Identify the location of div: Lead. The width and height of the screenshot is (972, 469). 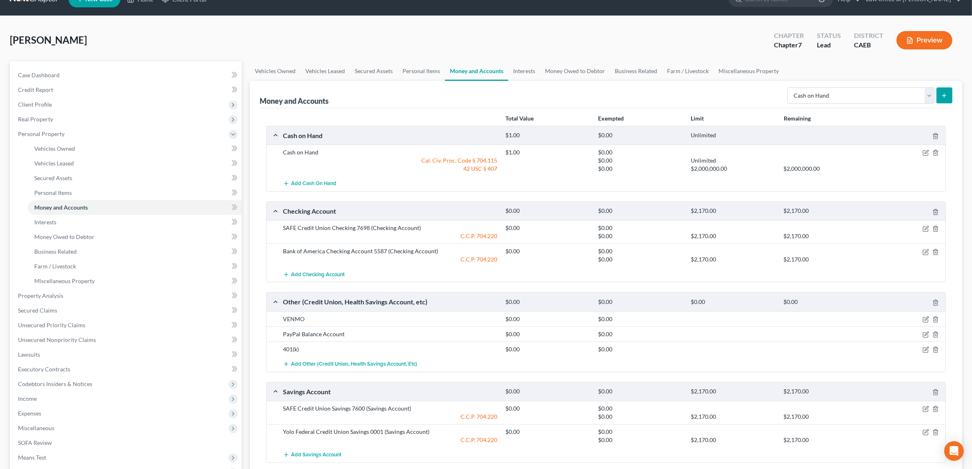
(829, 45).